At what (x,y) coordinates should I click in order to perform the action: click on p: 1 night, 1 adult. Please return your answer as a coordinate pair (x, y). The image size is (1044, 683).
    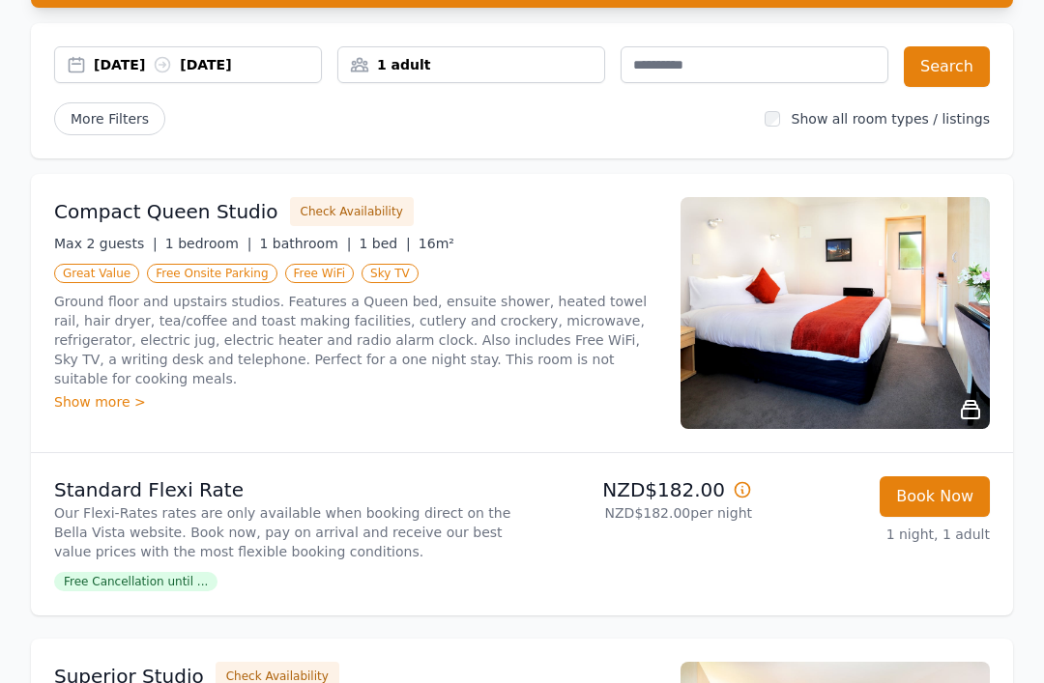
    Looking at the image, I should click on (879, 536).